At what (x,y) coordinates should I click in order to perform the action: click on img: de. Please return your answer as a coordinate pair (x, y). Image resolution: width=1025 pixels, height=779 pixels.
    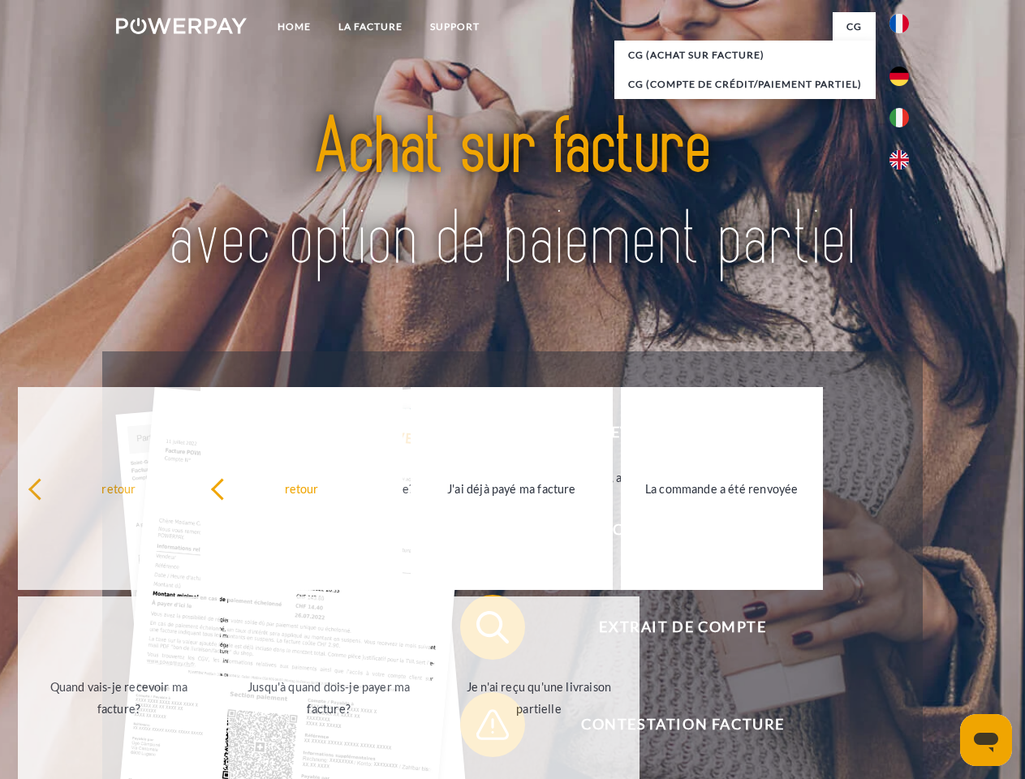
    Looking at the image, I should click on (899, 76).